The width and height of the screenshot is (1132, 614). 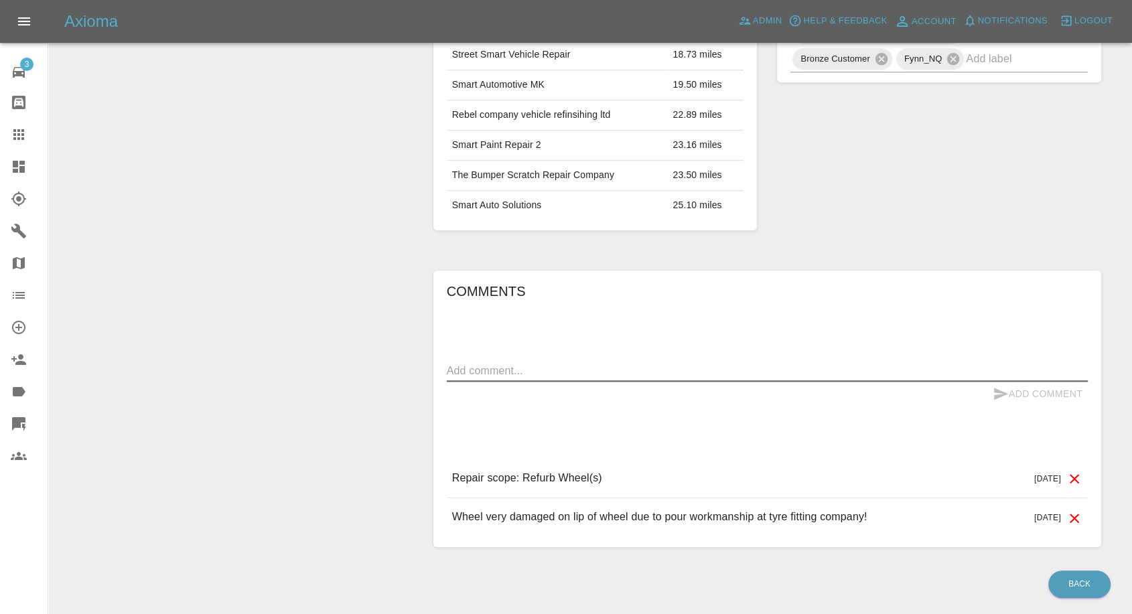 I want to click on span: Logout, so click(x=1093, y=21).